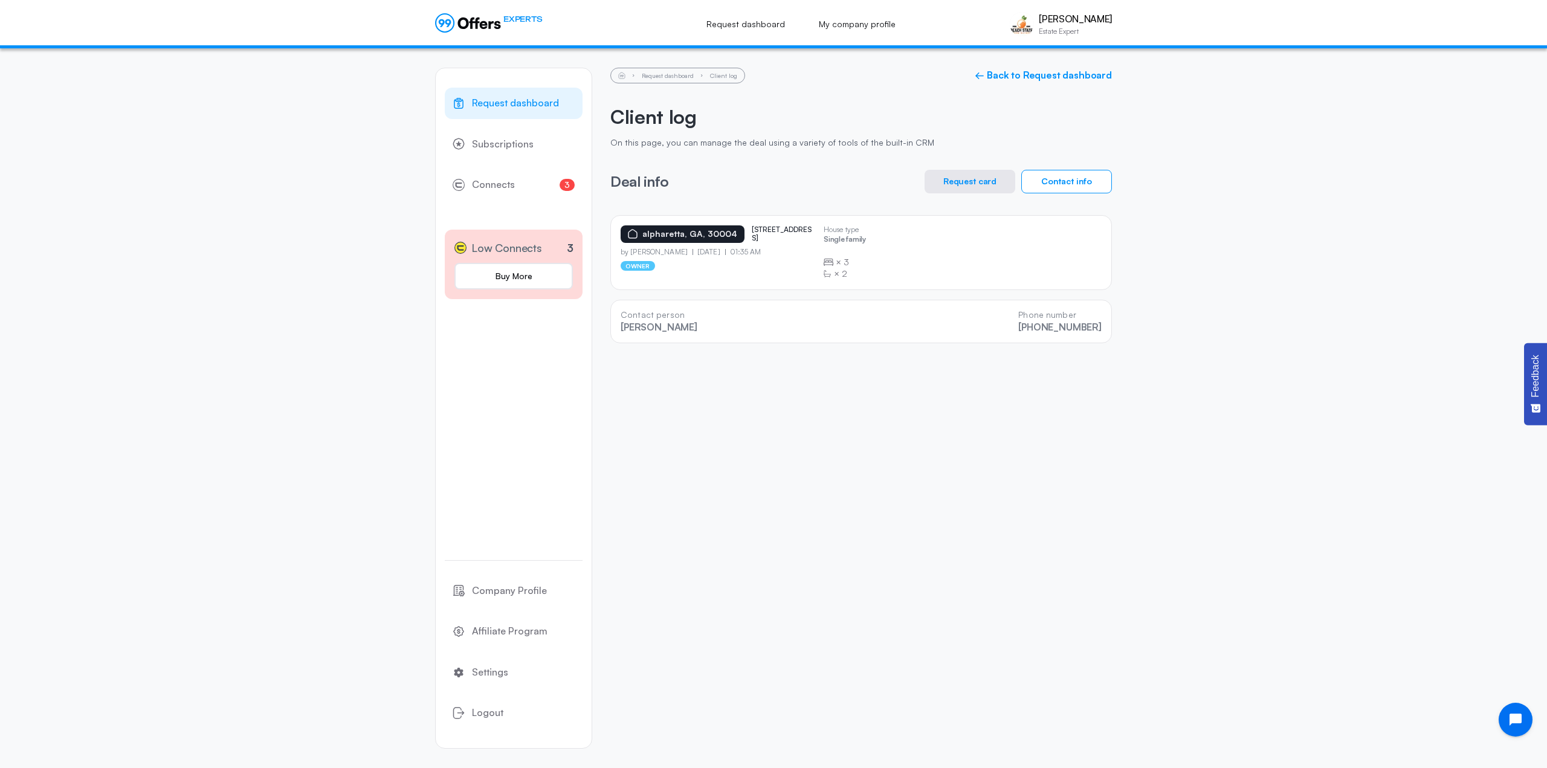  Describe the element at coordinates (507, 248) in the screenshot. I see `span: Low Connects` at that location.